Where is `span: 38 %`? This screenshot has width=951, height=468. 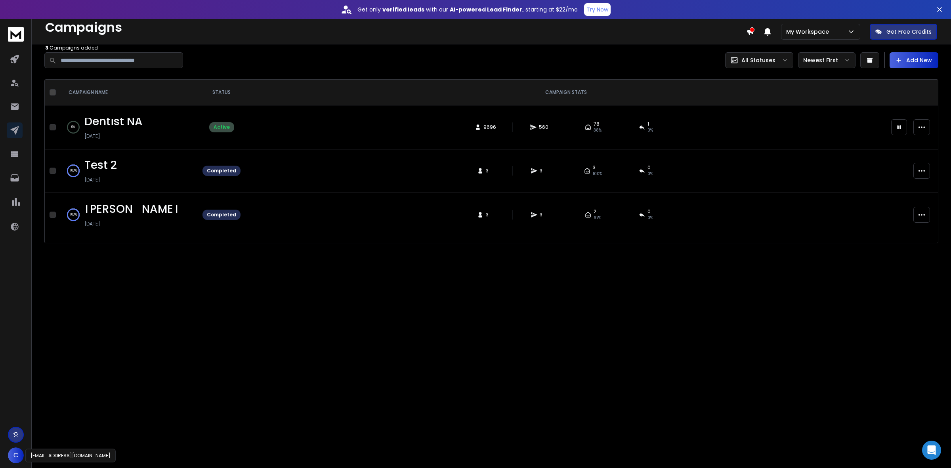
span: 38 % is located at coordinates (597, 130).